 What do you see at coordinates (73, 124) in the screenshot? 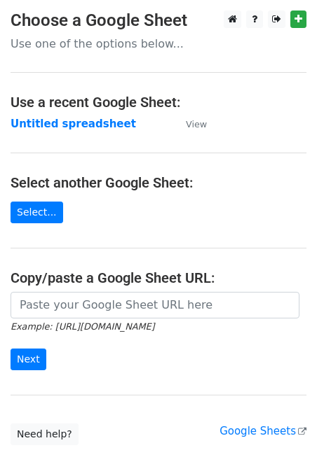
I see `a: Untitled spreadsheet` at bounding box center [73, 124].